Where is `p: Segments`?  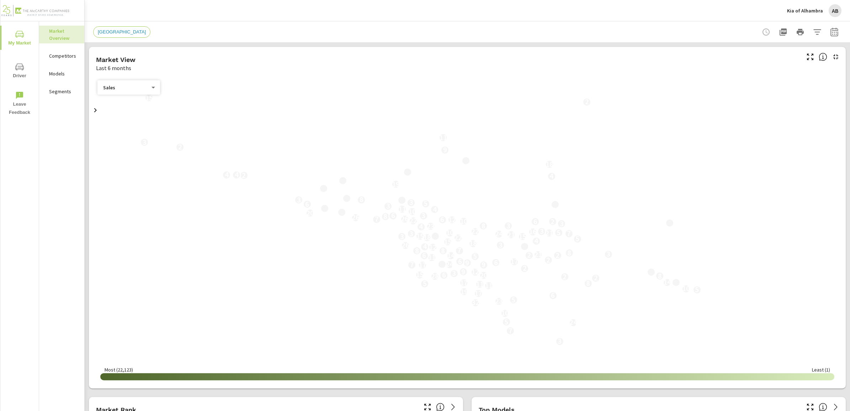
p: Segments is located at coordinates (64, 91).